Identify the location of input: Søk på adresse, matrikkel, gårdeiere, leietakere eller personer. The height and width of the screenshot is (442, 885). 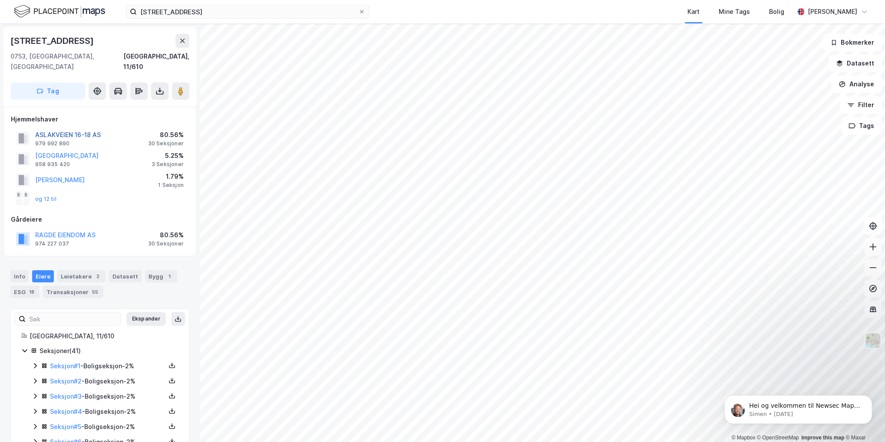
(247, 12).